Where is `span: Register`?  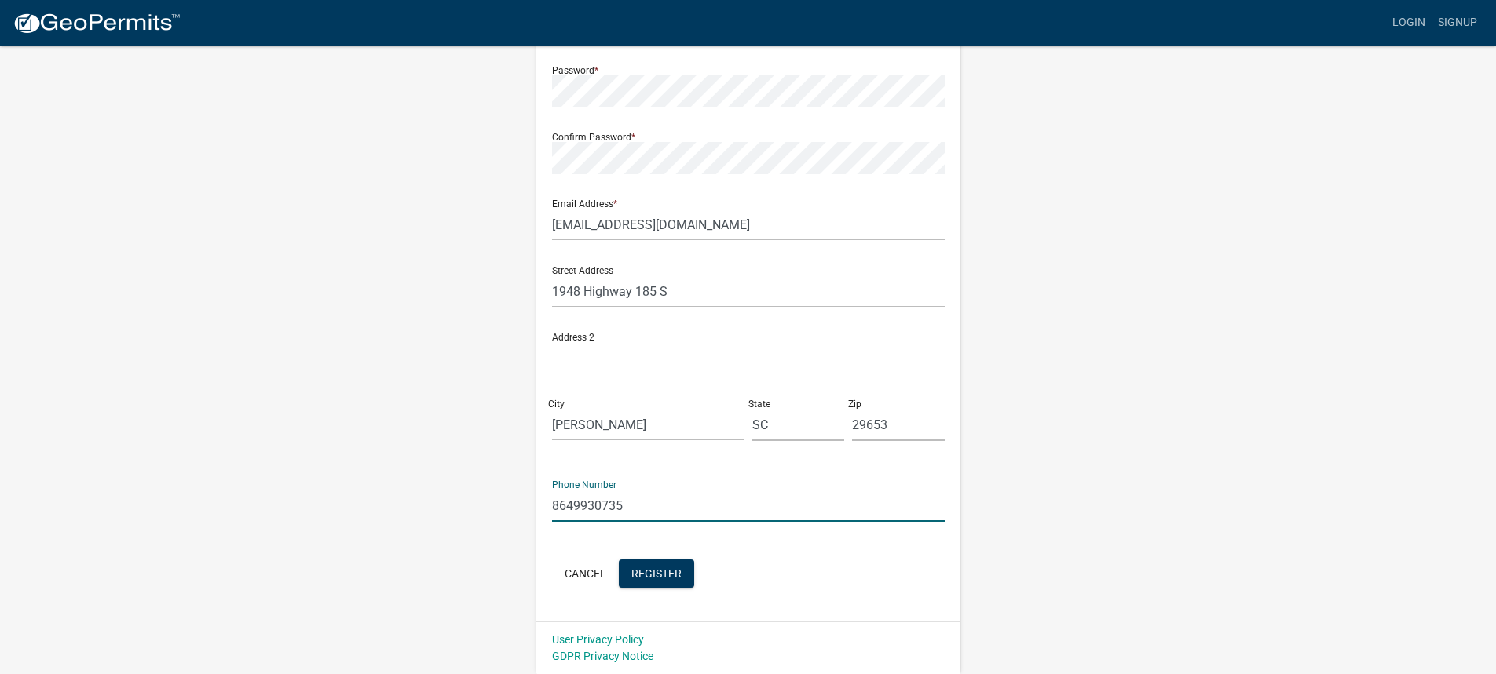 span: Register is located at coordinates (656, 573).